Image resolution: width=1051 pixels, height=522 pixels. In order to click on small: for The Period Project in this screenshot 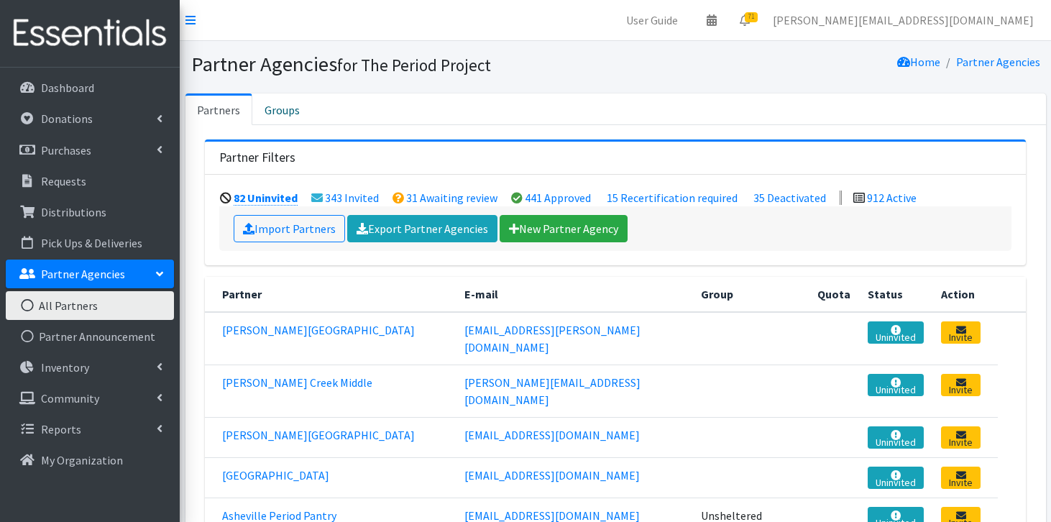, I will do `click(414, 65)`.